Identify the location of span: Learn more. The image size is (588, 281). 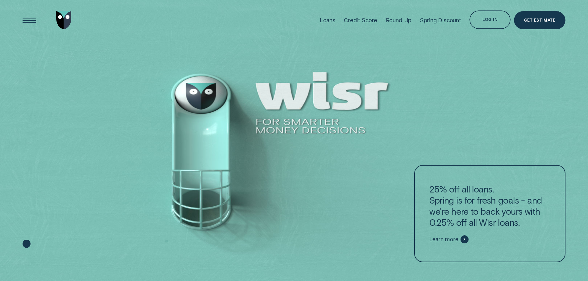
(443, 239).